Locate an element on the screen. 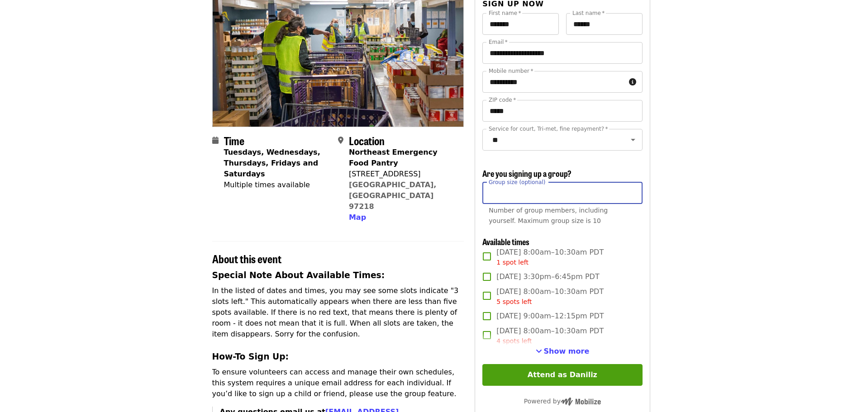 This screenshot has height=412, width=862. label: First name is located at coordinates (505, 13).